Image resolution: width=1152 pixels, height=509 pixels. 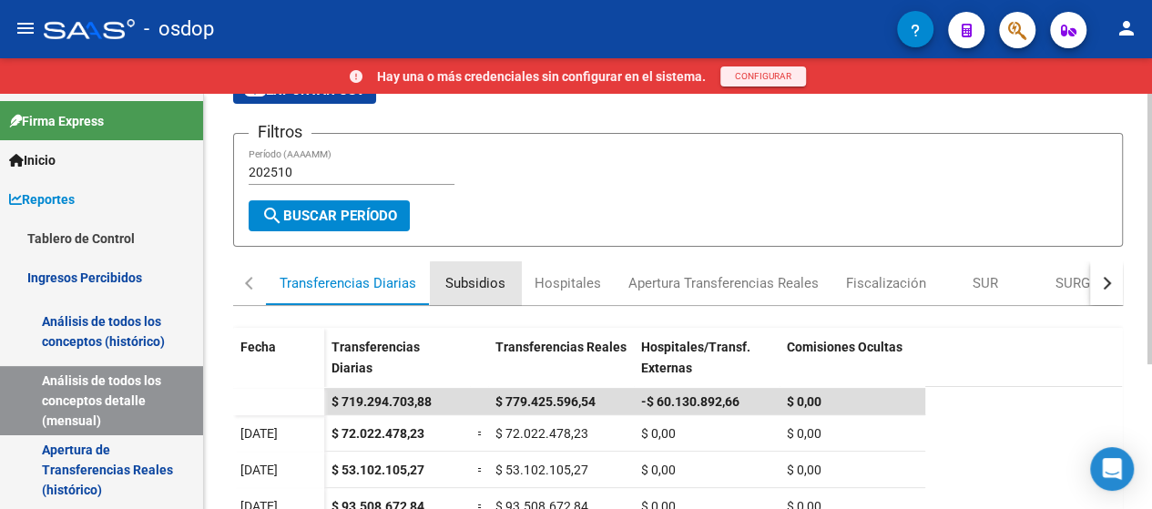 What do you see at coordinates (723, 284) in the screenshot?
I see `div: Apertura Transferencias Reales` at bounding box center [723, 284].